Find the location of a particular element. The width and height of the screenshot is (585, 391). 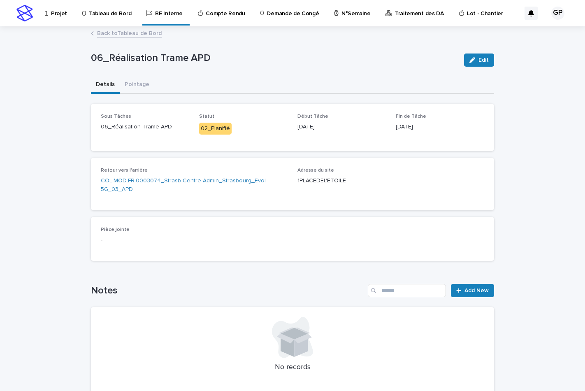

h1: Notes is located at coordinates (227, 290).